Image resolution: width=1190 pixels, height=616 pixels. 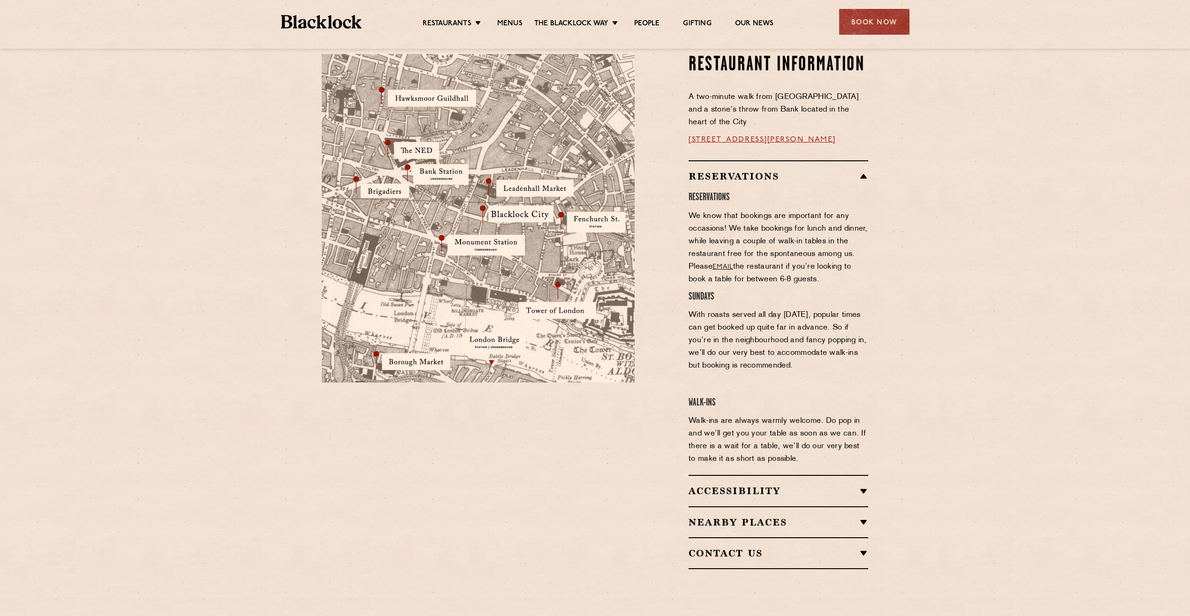 What do you see at coordinates (647, 24) in the screenshot?
I see `a: People` at bounding box center [647, 24].